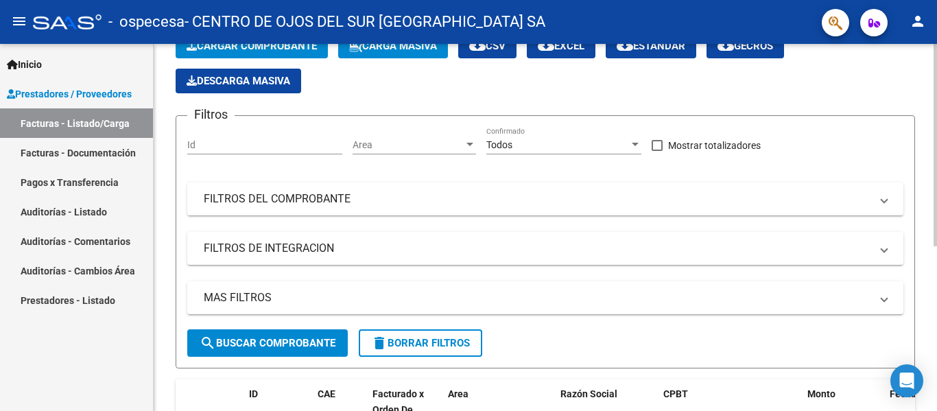  I want to click on span: Cargar Comprobante, so click(252, 46).